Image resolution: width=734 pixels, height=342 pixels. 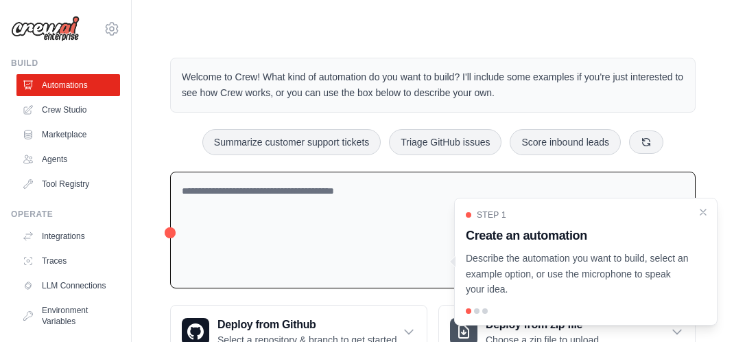 I want to click on p: Describe the automation you want to build, select an example option, or use the microphone to spe..., so click(x=578, y=274).